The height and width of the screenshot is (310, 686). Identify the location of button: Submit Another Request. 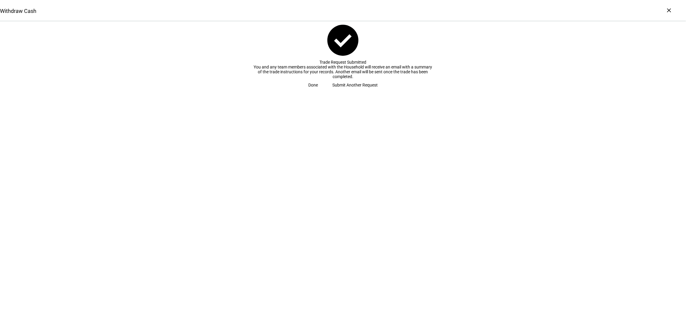
(355, 85).